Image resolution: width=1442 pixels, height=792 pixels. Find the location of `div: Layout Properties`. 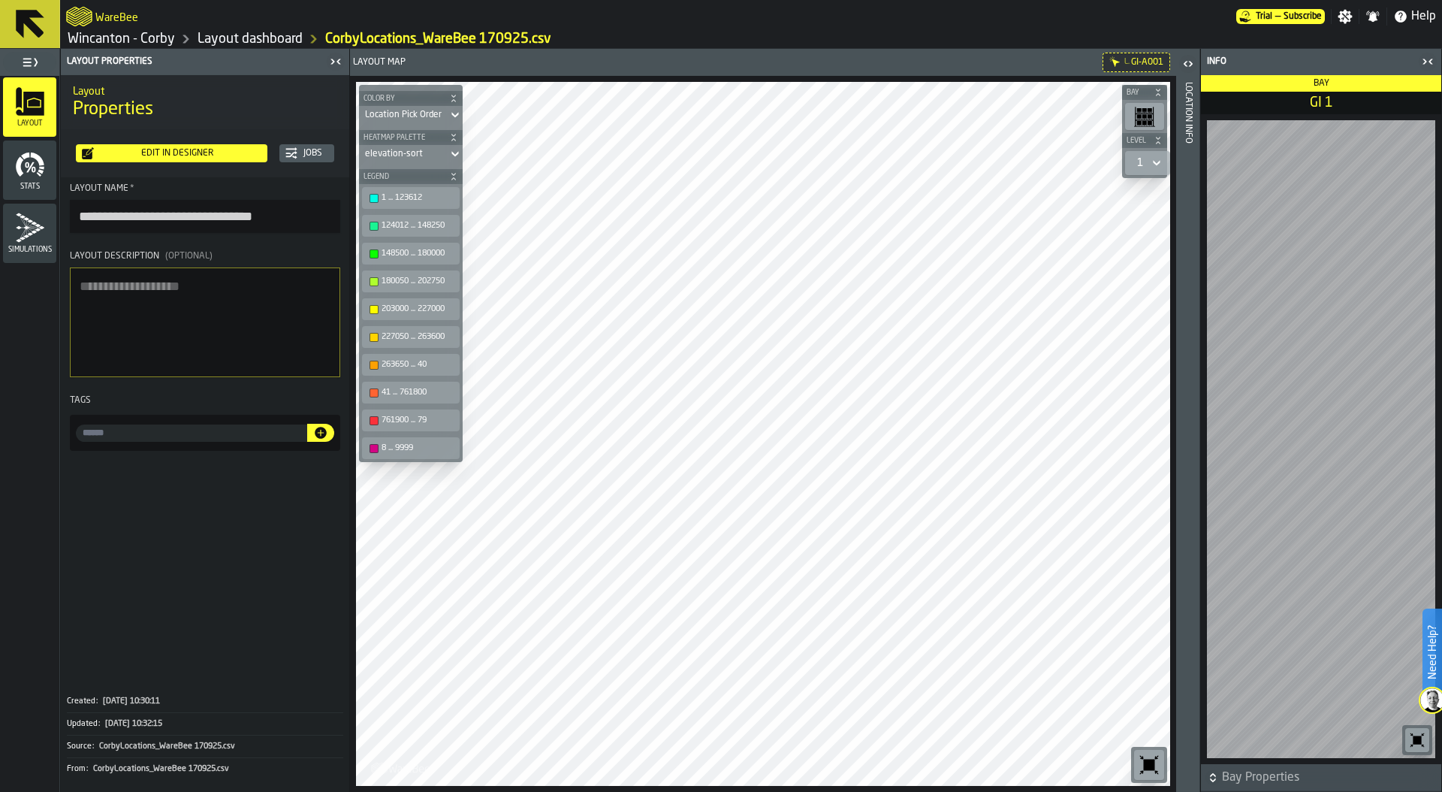

div: Layout Properties is located at coordinates (195, 62).